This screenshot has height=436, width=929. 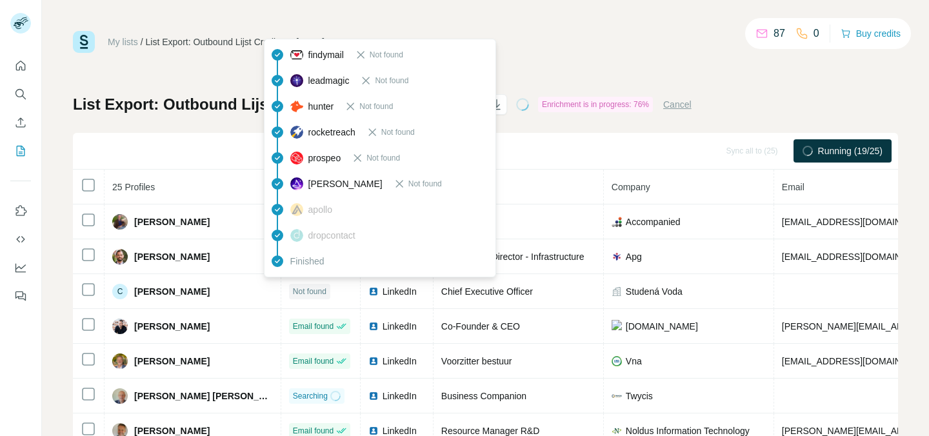 What do you see at coordinates (332, 236) in the screenshot?
I see `span: dropcontact` at bounding box center [332, 236].